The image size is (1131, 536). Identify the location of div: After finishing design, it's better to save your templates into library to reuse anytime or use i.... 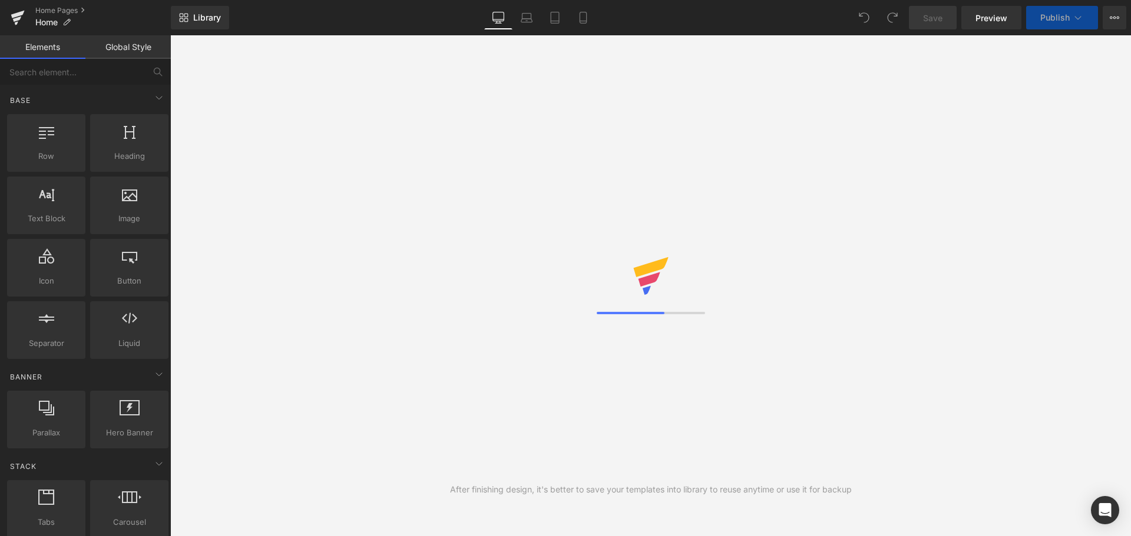
(651, 490).